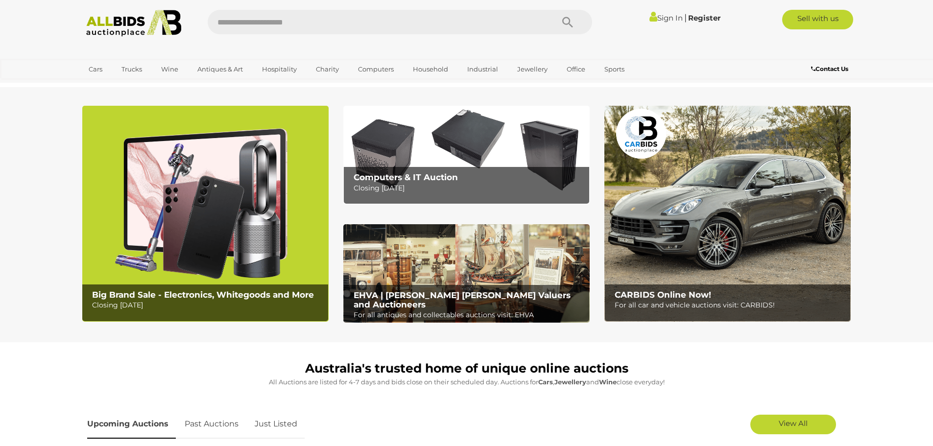 The height and width of the screenshot is (446, 933). Describe the element at coordinates (730, 305) in the screenshot. I see `p: For all car and vehicle auctions visit: CARBIDS!` at that location.